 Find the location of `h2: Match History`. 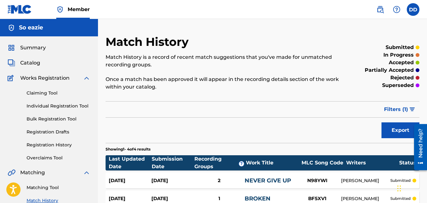

h2: Match History is located at coordinates (148, 42).